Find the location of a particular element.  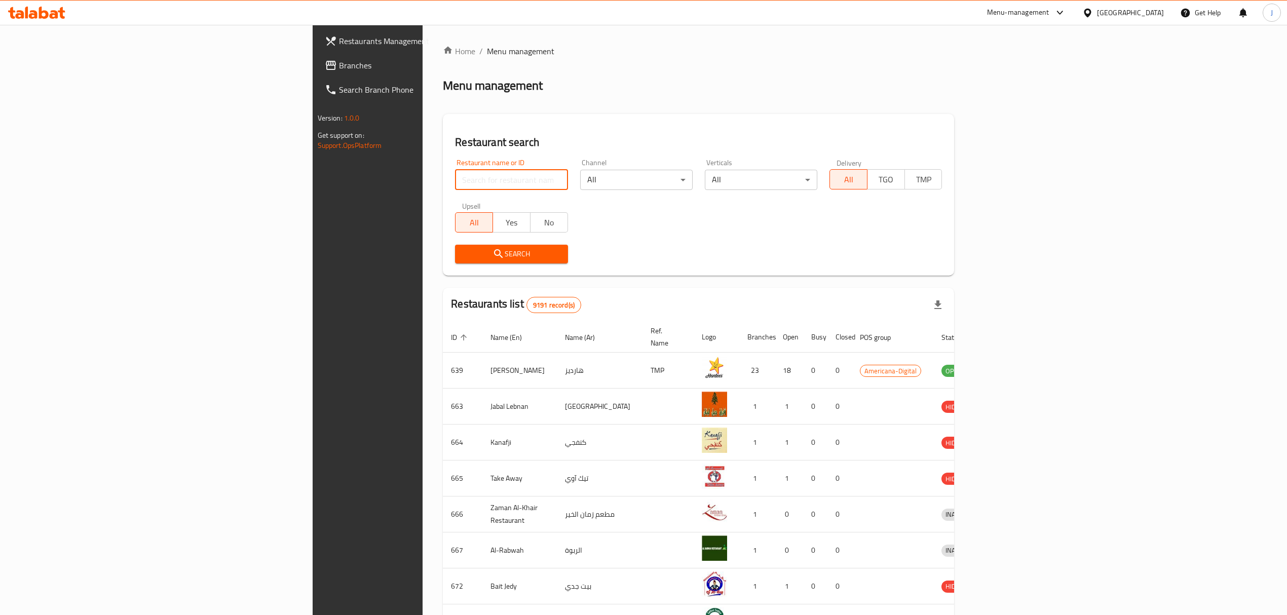

span: 9191 record(s) is located at coordinates (554, 305).